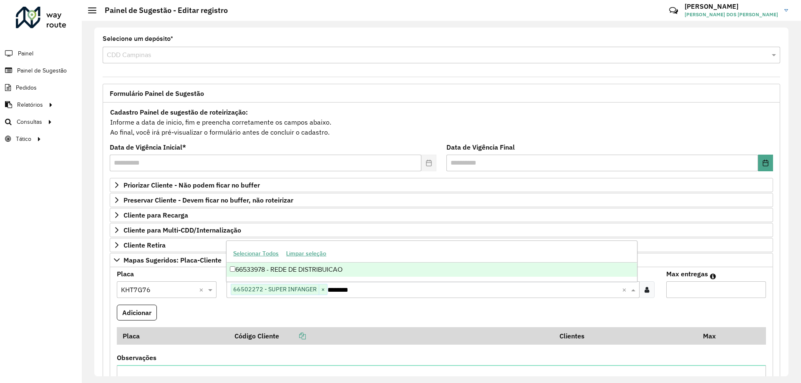  I want to click on ng-dropdown-panel: Options list, so click(431, 261).